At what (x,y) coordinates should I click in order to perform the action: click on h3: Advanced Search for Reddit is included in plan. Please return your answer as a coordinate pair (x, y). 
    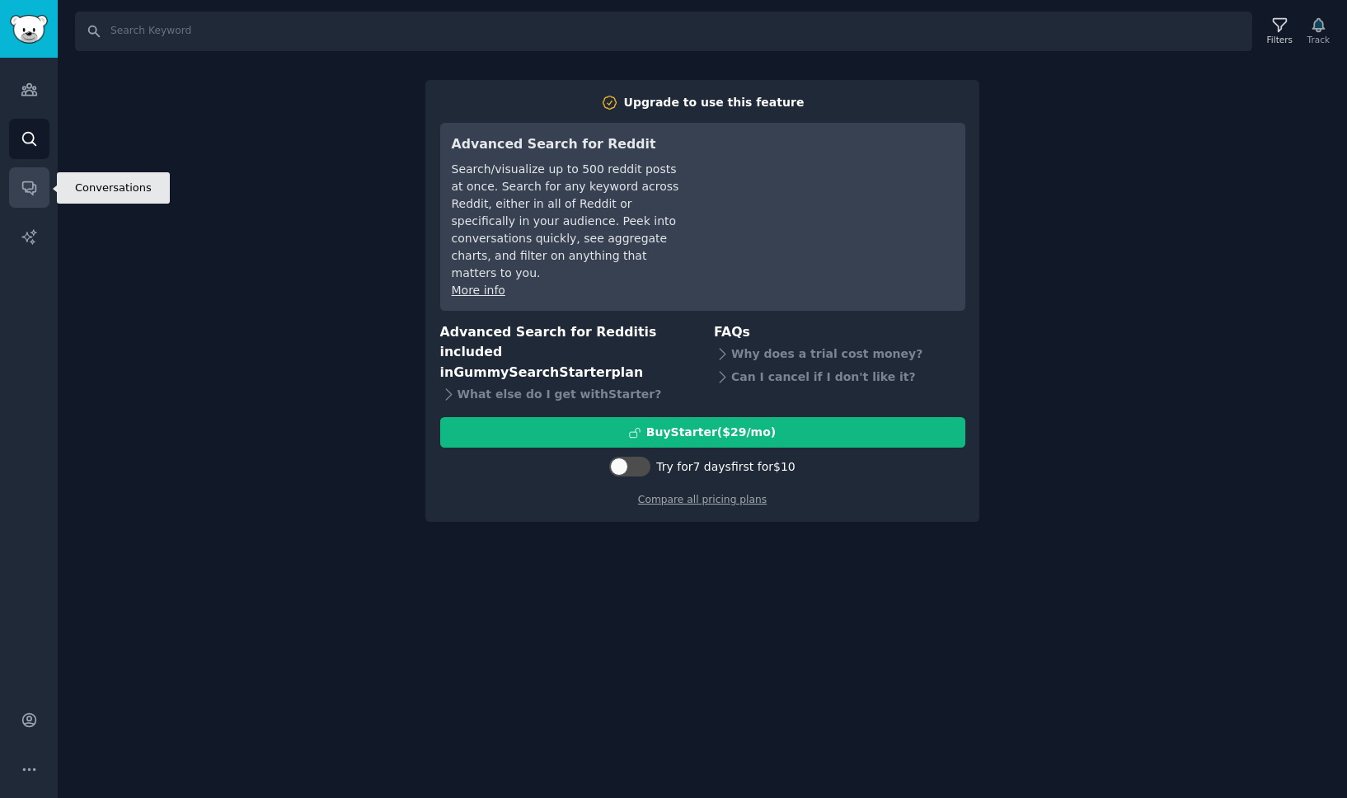
    Looking at the image, I should click on (565, 353).